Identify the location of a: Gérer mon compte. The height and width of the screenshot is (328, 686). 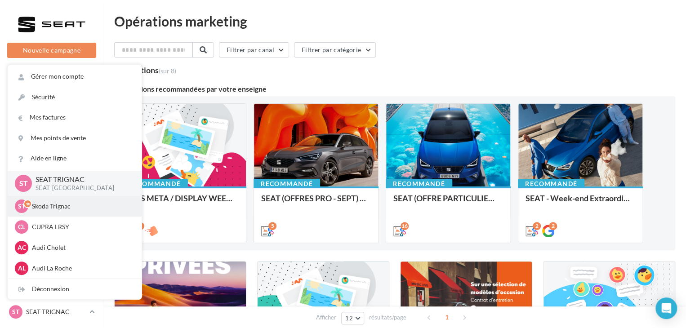
(75, 76).